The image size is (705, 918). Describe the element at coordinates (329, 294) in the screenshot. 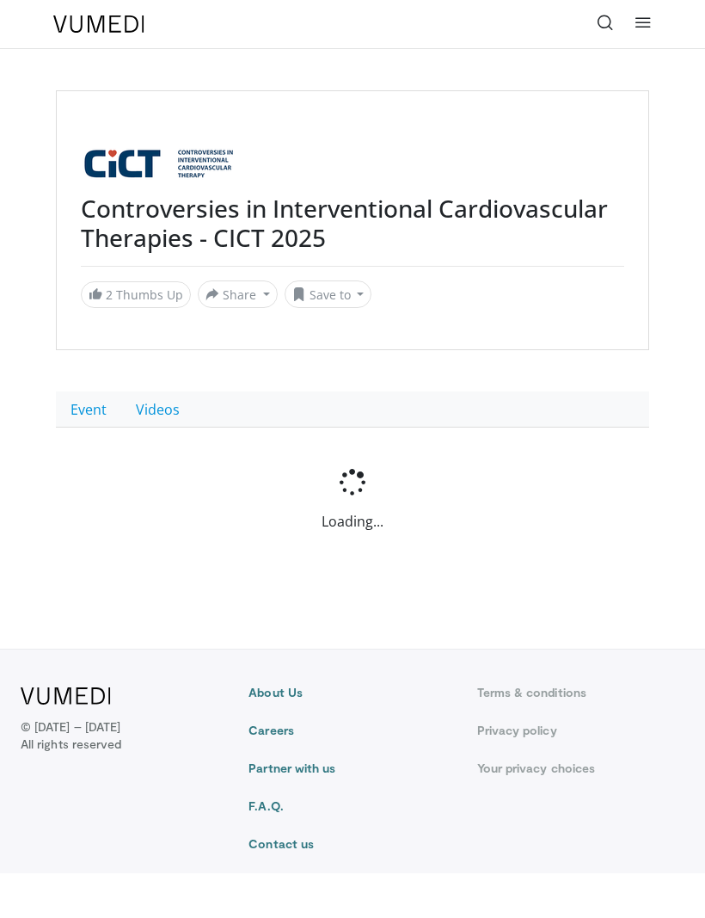

I see `button: Save to` at that location.